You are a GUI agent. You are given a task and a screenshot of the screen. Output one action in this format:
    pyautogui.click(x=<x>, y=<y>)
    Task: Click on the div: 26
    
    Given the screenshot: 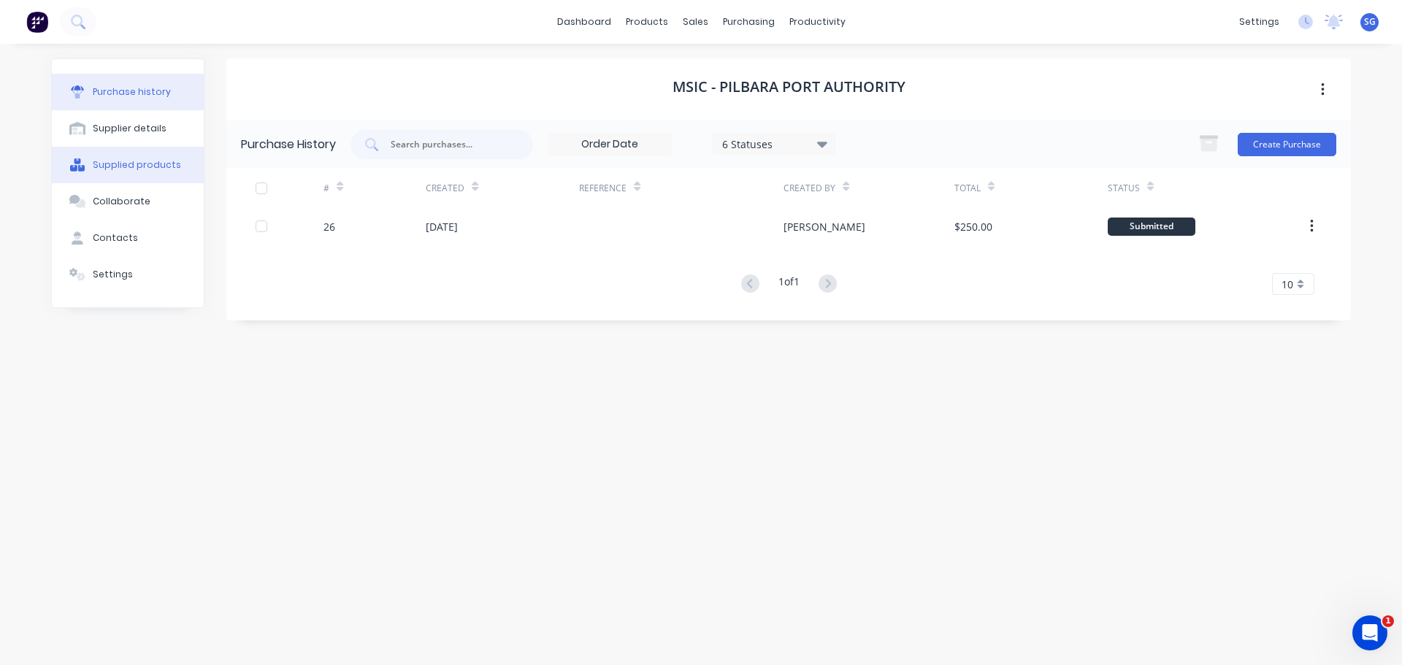 What is the action you would take?
    pyautogui.click(x=329, y=226)
    